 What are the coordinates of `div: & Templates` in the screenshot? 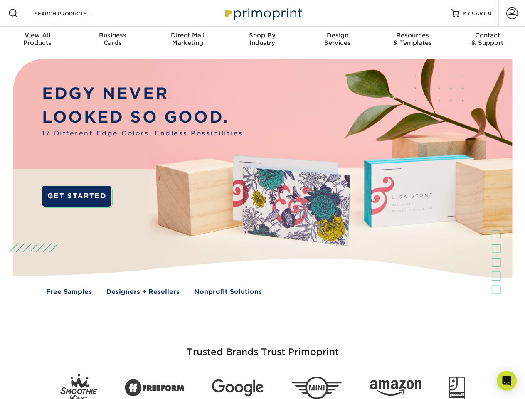 It's located at (412, 39).